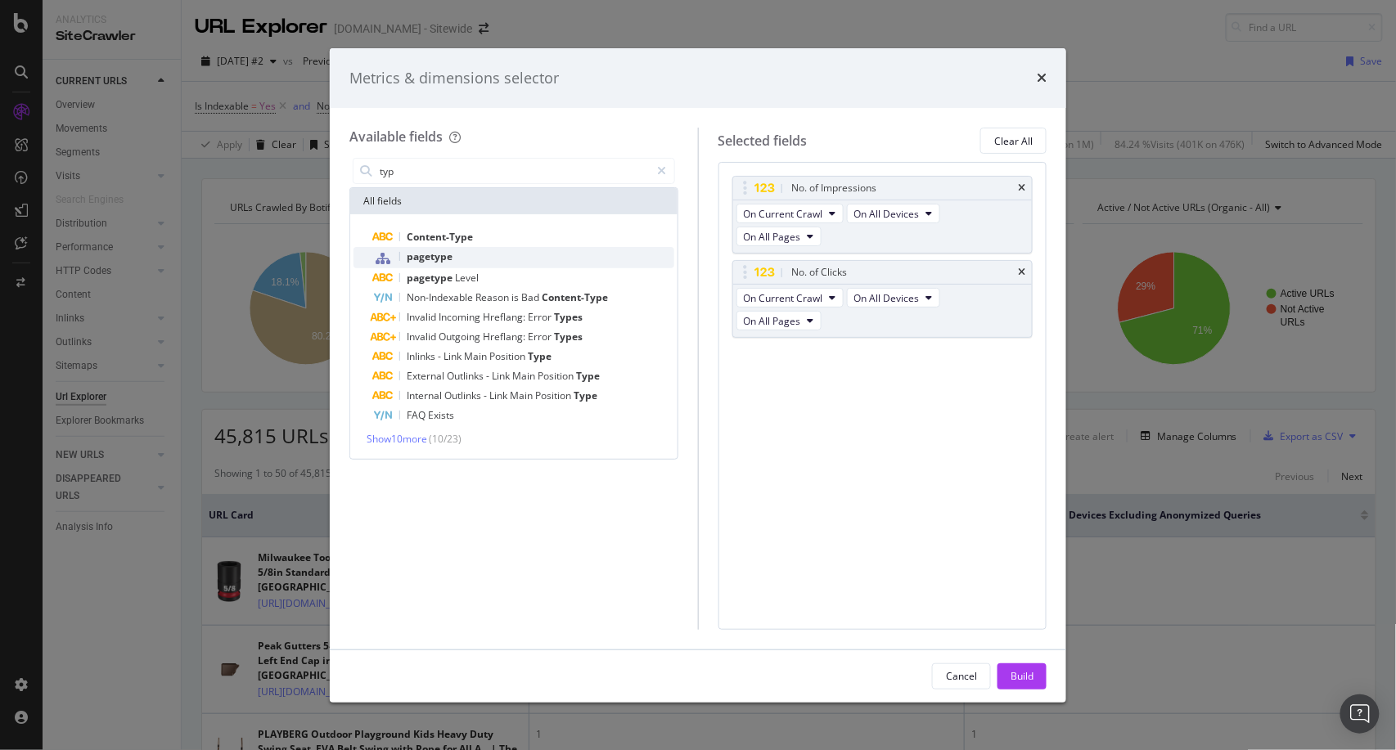 Image resolution: width=1396 pixels, height=750 pixels. Describe the element at coordinates (396, 137) in the screenshot. I see `div: Available fields` at that location.